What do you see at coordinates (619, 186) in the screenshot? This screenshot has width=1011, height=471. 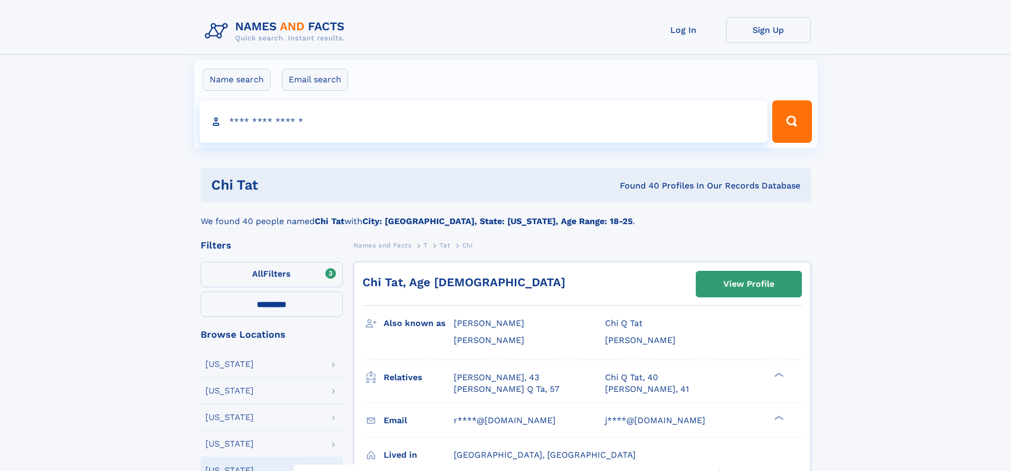 I see `div: Found 40 Profiles In Our Records Database` at bounding box center [619, 186].